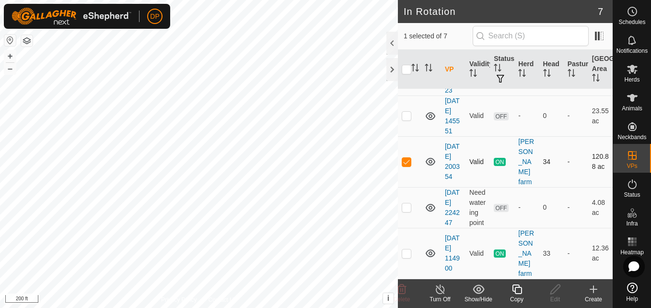 This screenshot has height=308, width=651. What do you see at coordinates (631, 223) in the screenshot?
I see `span: Infra` at bounding box center [631, 223].